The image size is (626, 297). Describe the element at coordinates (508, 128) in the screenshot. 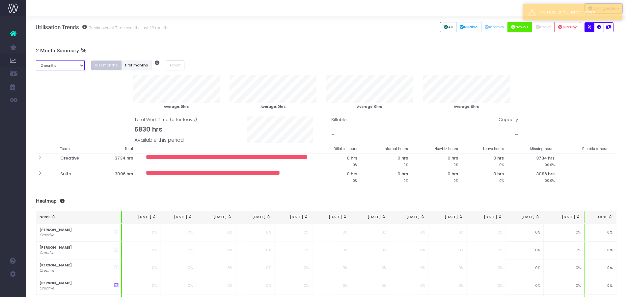

I see `span: Capacity` at that location.